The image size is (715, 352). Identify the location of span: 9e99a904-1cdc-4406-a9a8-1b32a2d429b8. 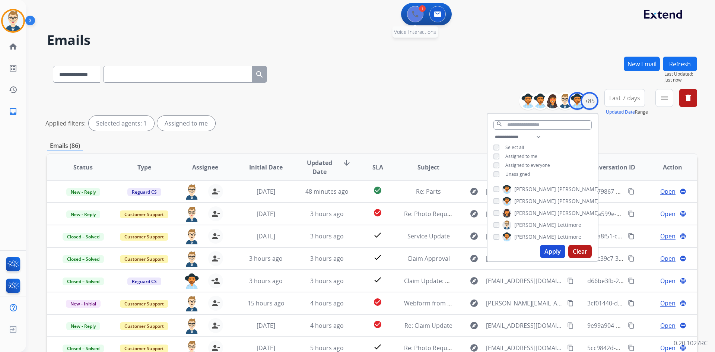
(645, 325).